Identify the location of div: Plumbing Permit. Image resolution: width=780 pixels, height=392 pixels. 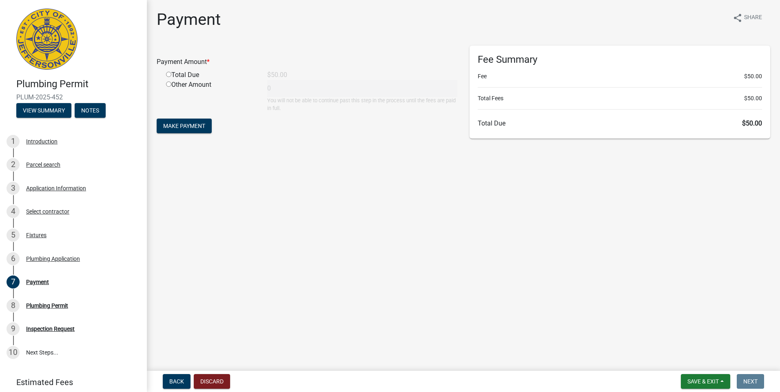
(47, 306).